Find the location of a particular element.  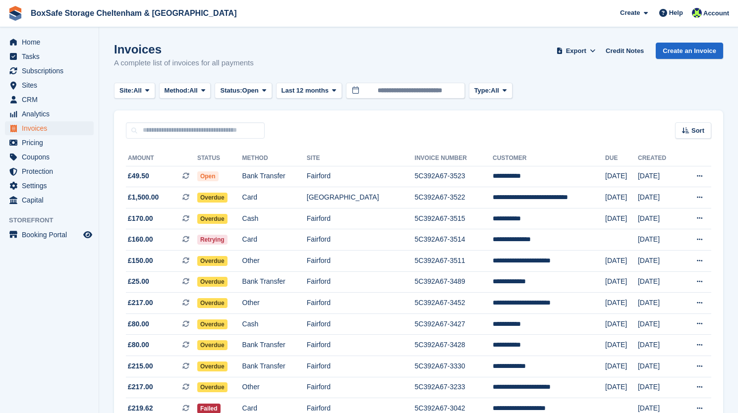

span: Export is located at coordinates (576, 51).